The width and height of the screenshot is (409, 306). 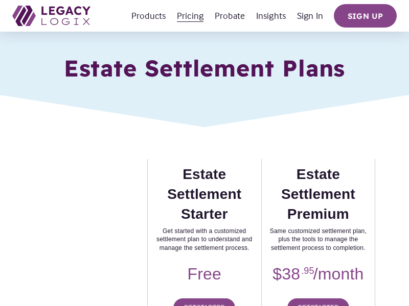 I want to click on a: Legacy Logix, so click(x=51, y=16).